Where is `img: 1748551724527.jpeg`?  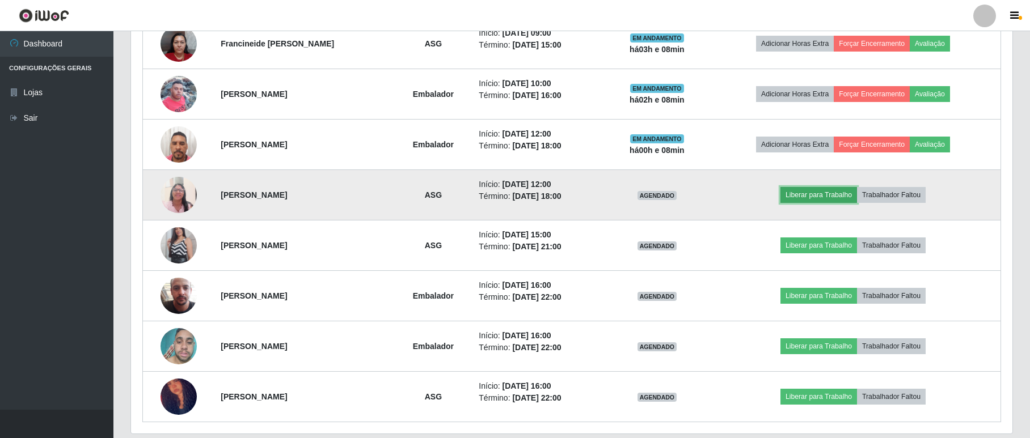
img: 1748551724527.jpeg is located at coordinates (179, 347).